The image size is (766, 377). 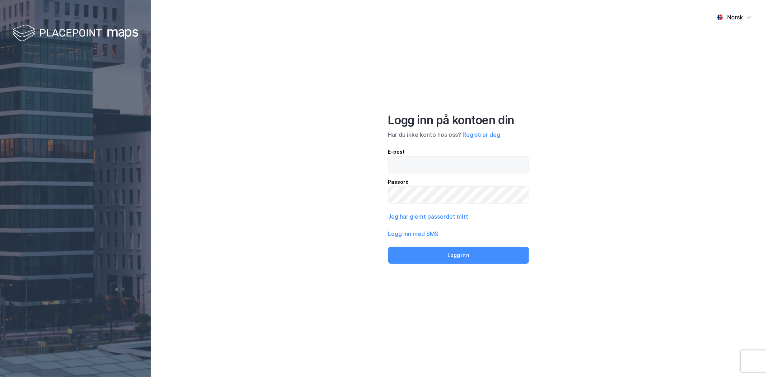 I want to click on img: logo-white.f07954bde2210d2a523dddb988cd2aa7.svg, so click(x=75, y=33).